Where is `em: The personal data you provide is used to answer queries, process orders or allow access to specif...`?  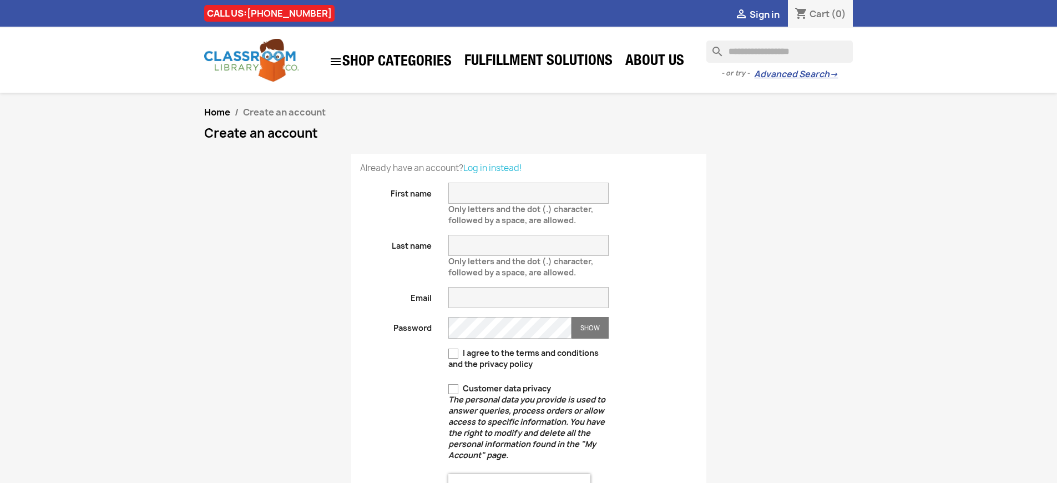
em: The personal data you provide is used to answer queries, process orders or allow access to specif... is located at coordinates (527, 427).